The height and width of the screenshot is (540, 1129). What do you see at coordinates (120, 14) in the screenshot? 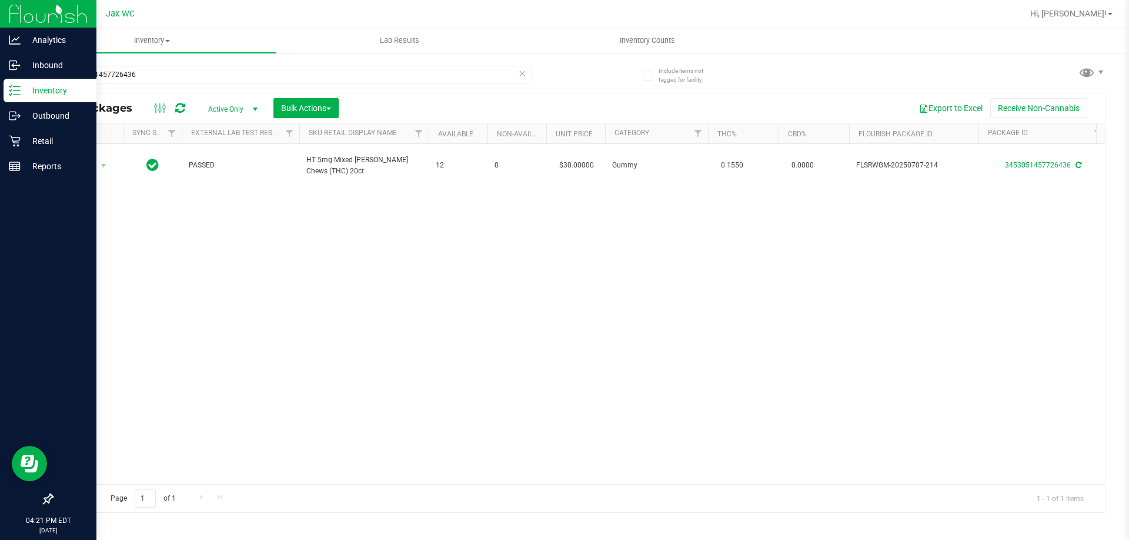
I see `span: Jax WC` at bounding box center [120, 14].